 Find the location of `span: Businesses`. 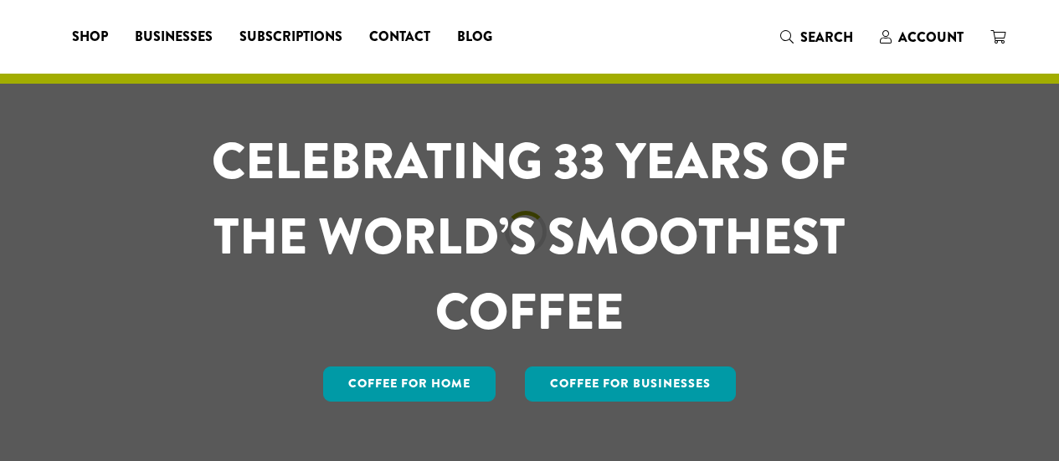

span: Businesses is located at coordinates (173, 37).